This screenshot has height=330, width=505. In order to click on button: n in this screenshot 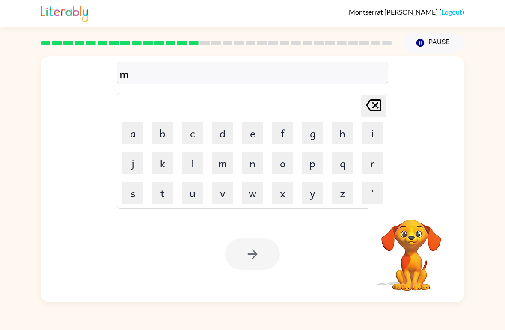, I will do `click(252, 163)`.